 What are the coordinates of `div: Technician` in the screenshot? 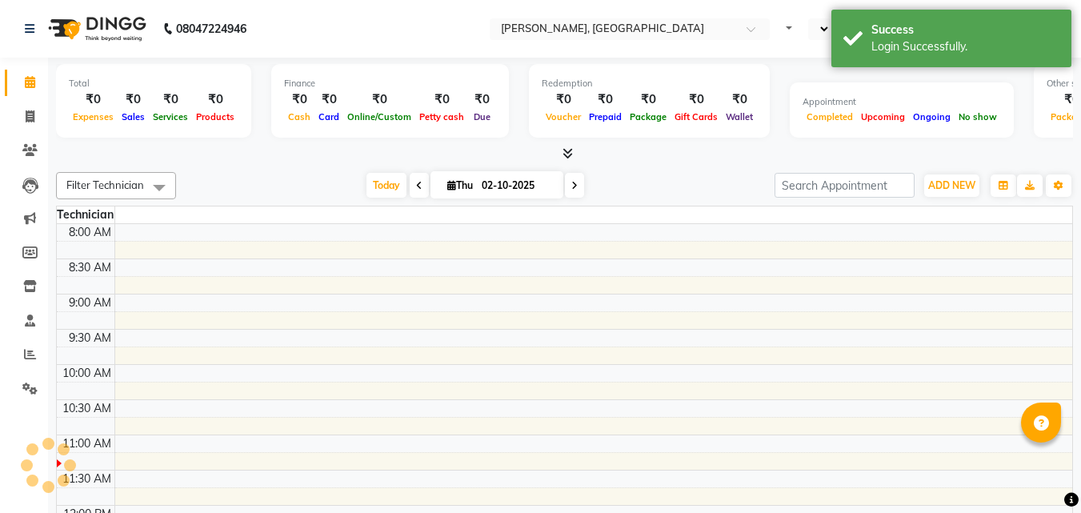 It's located at (86, 214).